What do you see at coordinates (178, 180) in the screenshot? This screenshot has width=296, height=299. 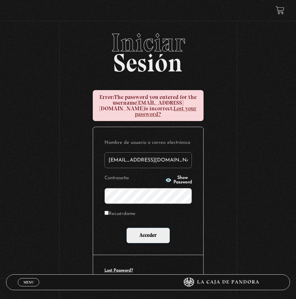 I see `button: Show Password` at bounding box center [178, 180].